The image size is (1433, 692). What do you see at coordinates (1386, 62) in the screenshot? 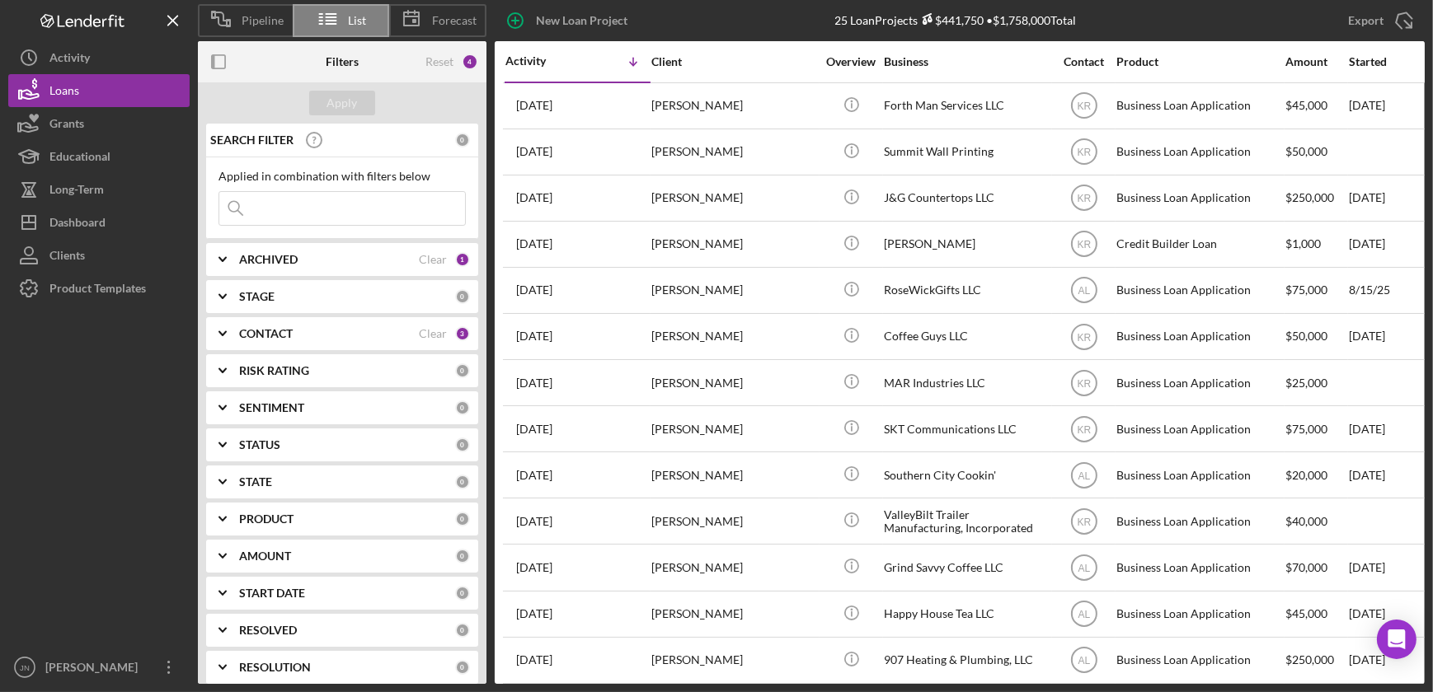
I see `div: Started` at bounding box center [1386, 62].